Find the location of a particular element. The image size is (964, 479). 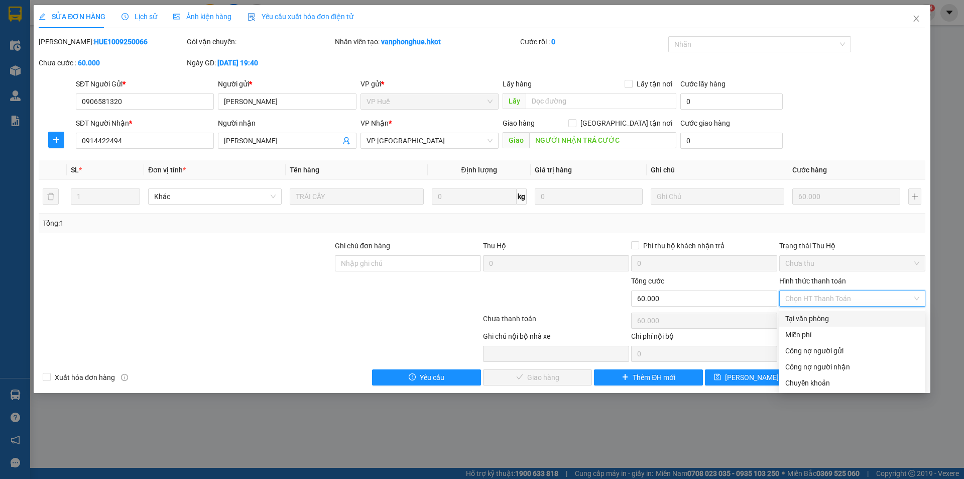

span: clock-circle is located at coordinates (125, 17).